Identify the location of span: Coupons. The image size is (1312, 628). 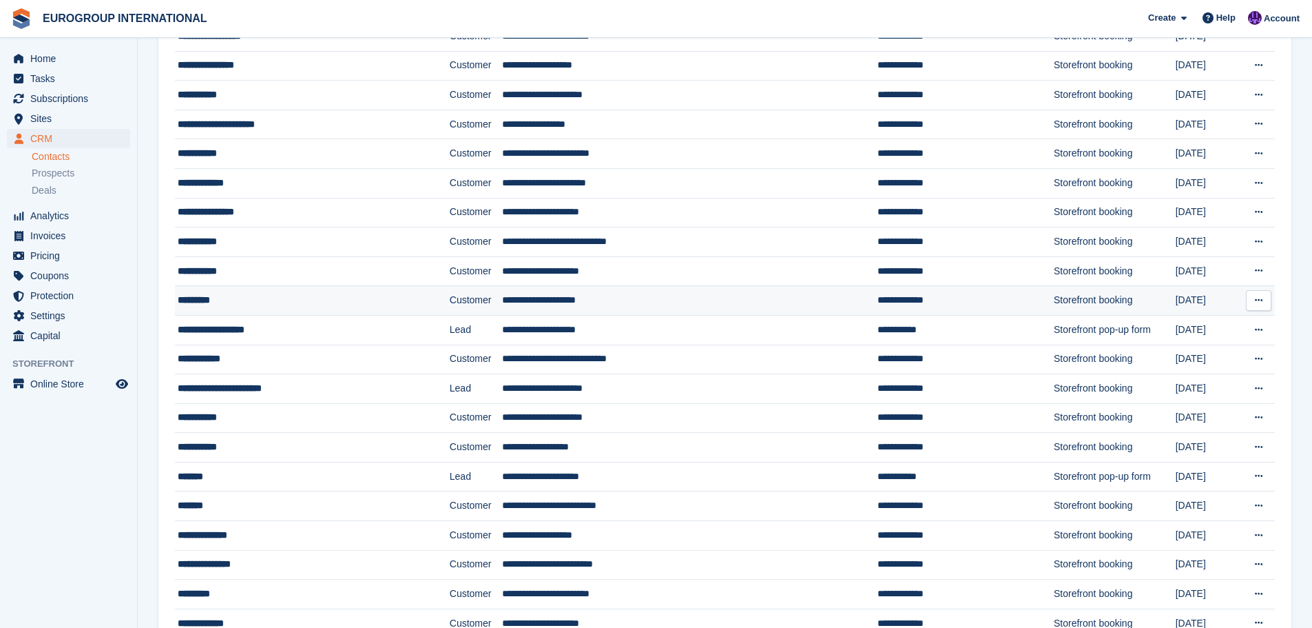
(72, 276).